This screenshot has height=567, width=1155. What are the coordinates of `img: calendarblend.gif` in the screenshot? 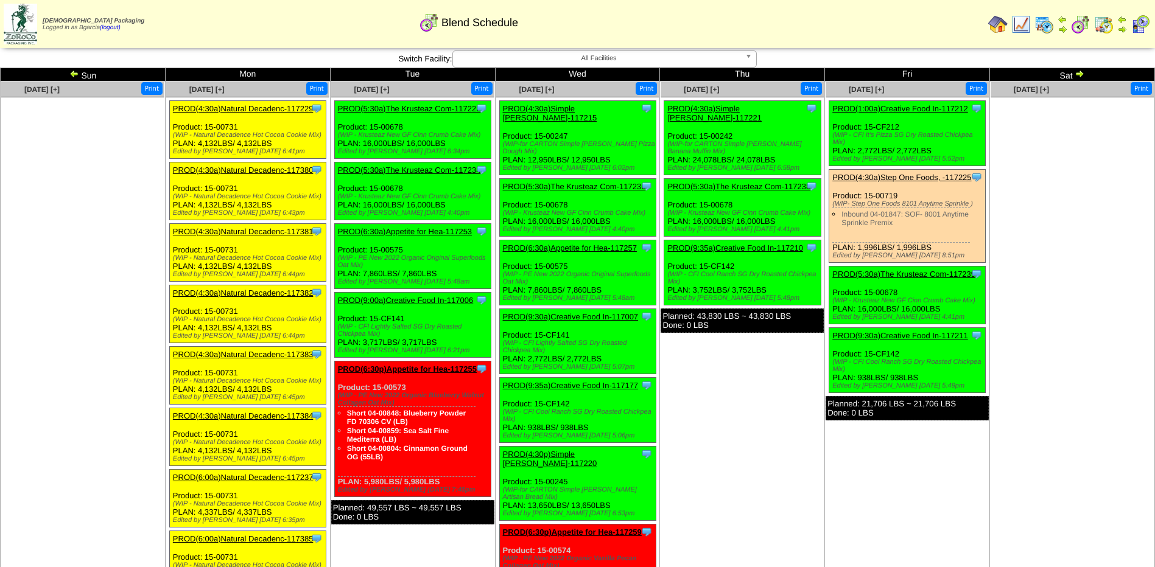 It's located at (1080, 24).